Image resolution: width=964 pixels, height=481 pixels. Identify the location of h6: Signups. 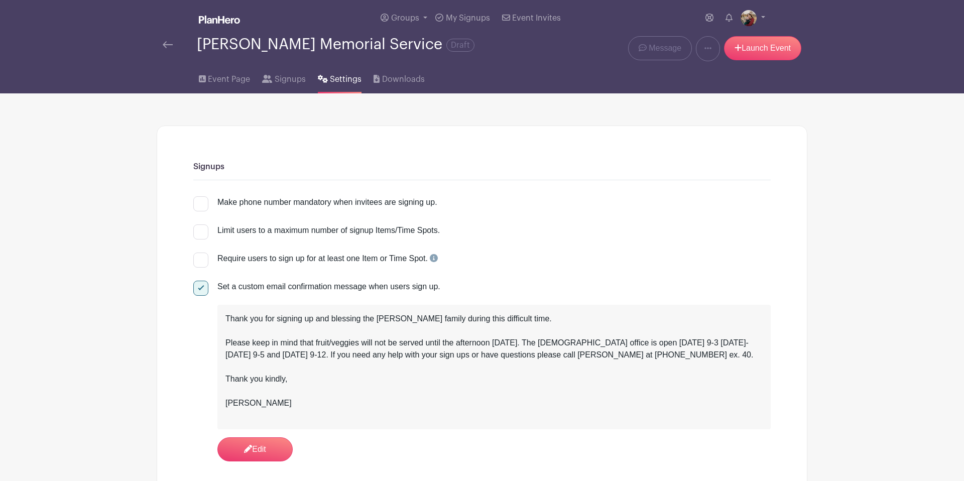
(482, 167).